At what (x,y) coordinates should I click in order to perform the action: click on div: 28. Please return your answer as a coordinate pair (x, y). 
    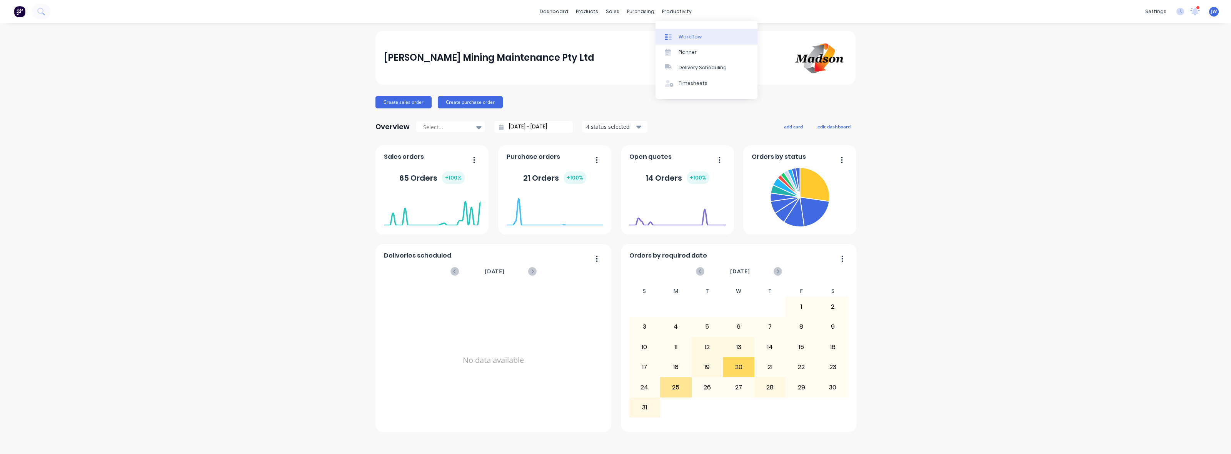
    Looking at the image, I should click on (770, 387).